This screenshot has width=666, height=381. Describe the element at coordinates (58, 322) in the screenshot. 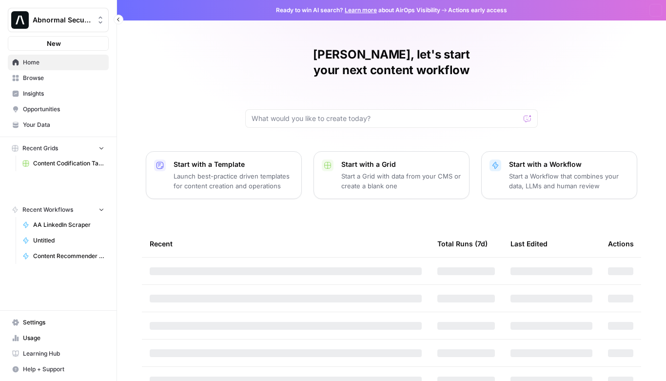

I see `a: Settings` at that location.